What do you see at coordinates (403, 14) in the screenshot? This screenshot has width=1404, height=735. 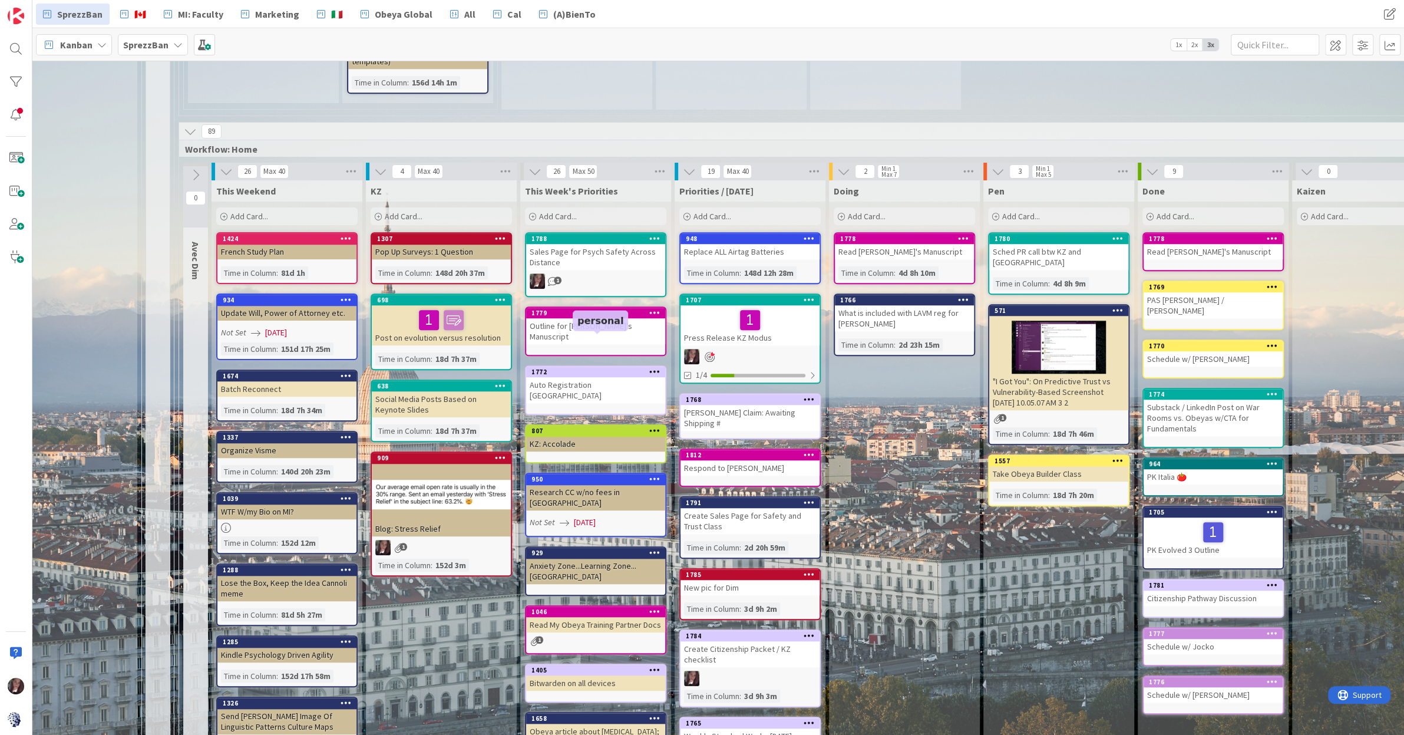 I see `span: Obeya Global` at bounding box center [403, 14].